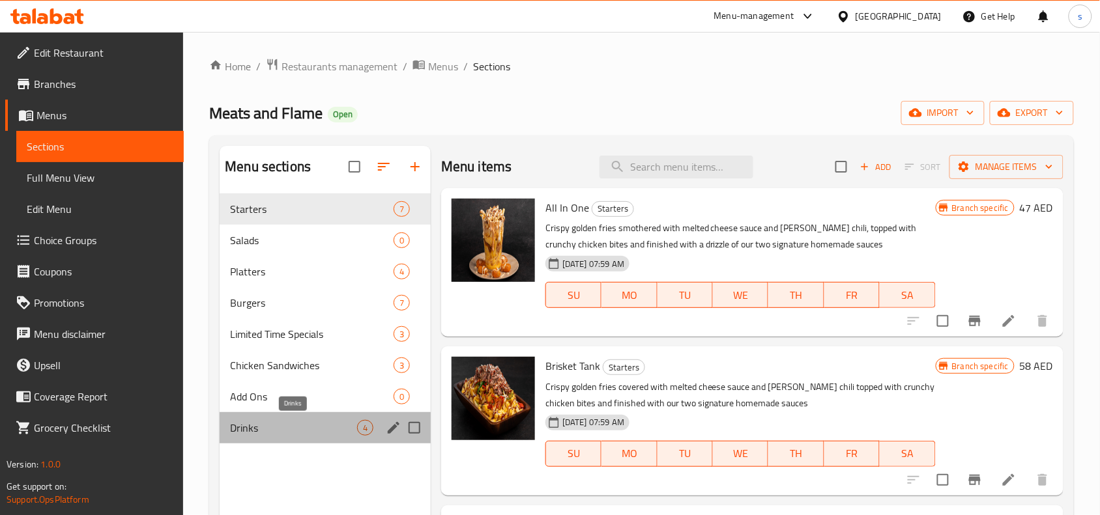 The width and height of the screenshot is (1100, 515). I want to click on h6: 47 AED, so click(1036, 208).